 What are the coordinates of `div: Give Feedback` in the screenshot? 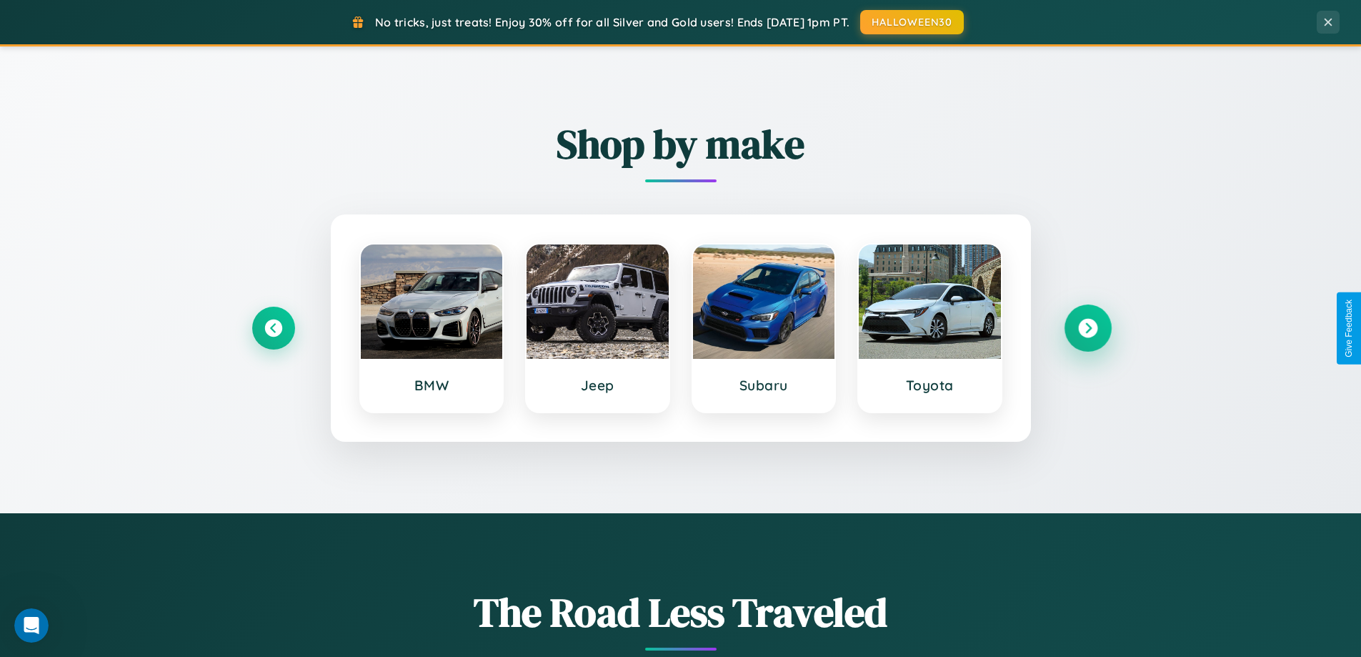 It's located at (1349, 328).